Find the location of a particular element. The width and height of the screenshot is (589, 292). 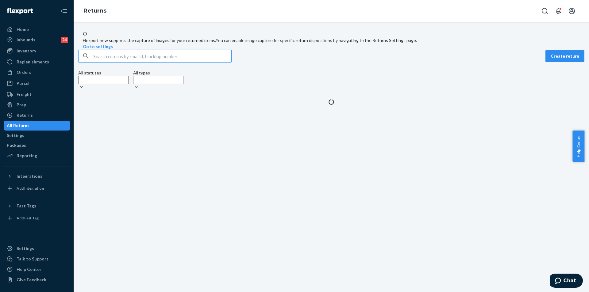

div: Give Feedback is located at coordinates (31, 280).